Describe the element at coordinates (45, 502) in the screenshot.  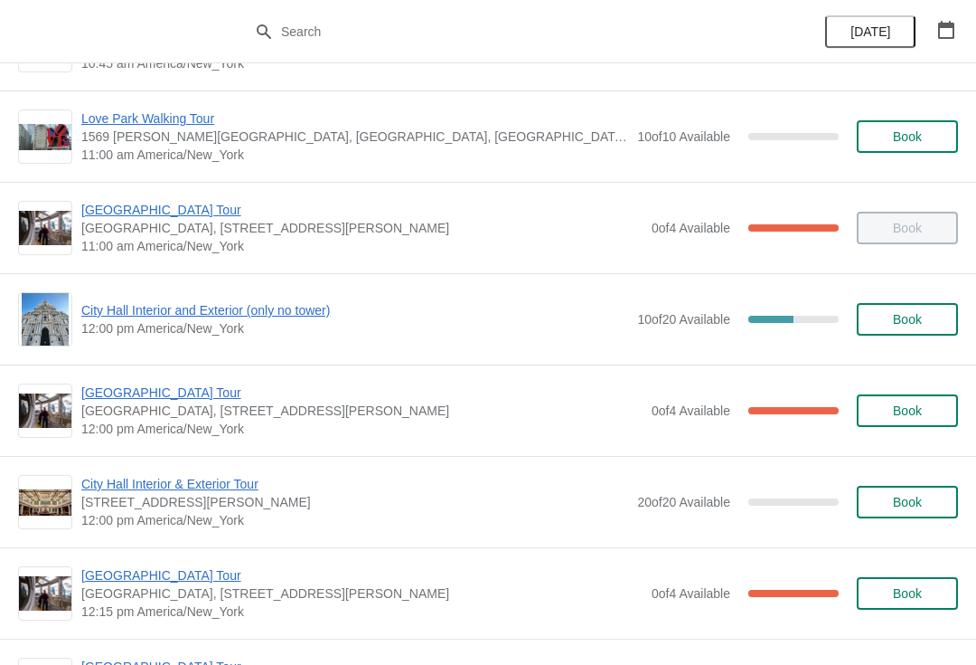
I see `img: City Hall Interior & Exterior Tour | 1400 John F Kennedy Boulevard, Suite 121, Philadelphia, PA, ...` at that location.